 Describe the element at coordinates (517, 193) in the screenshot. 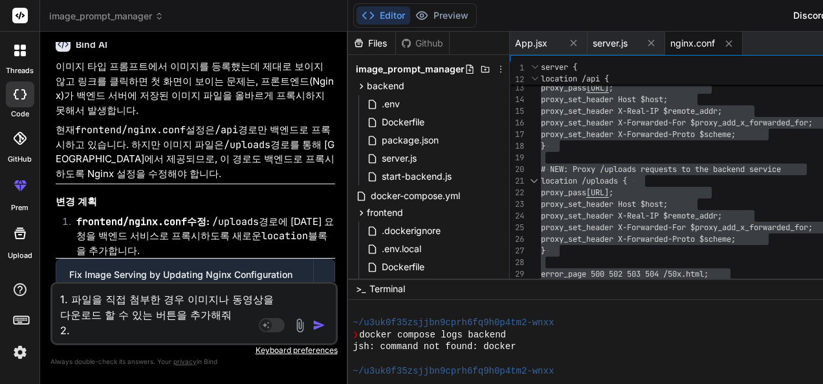

I see `div: 22` at that location.